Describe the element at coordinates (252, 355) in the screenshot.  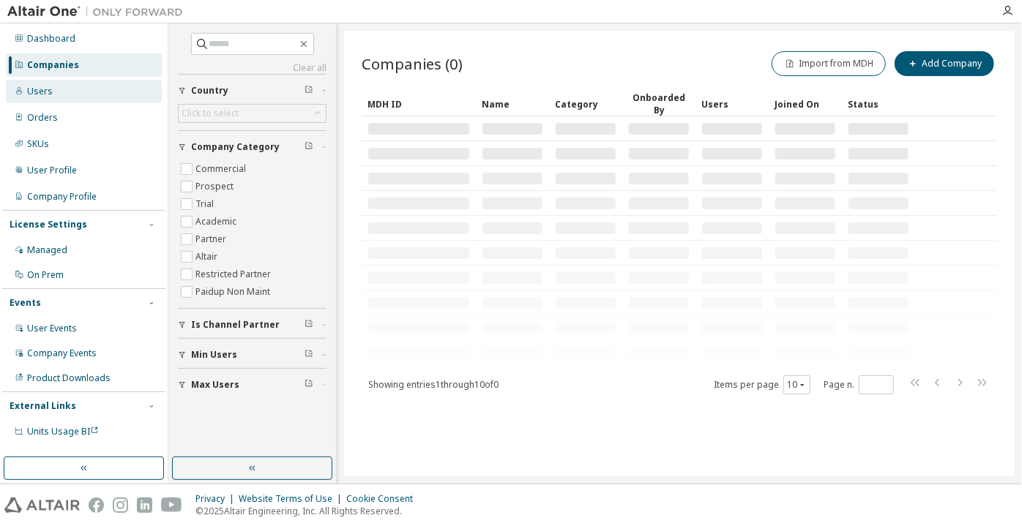
I see `button: Min Users` at that location.